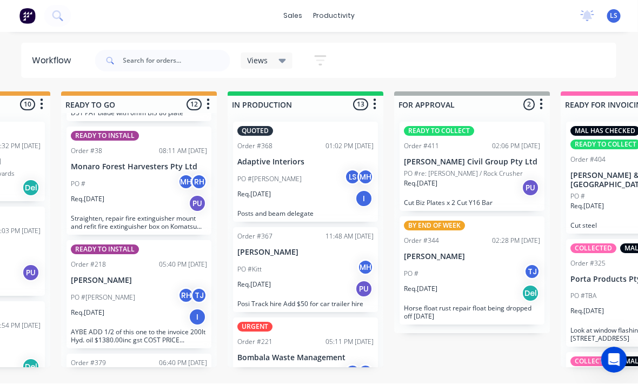 The height and width of the screenshot is (384, 638). I want to click on span: Views, so click(258, 61).